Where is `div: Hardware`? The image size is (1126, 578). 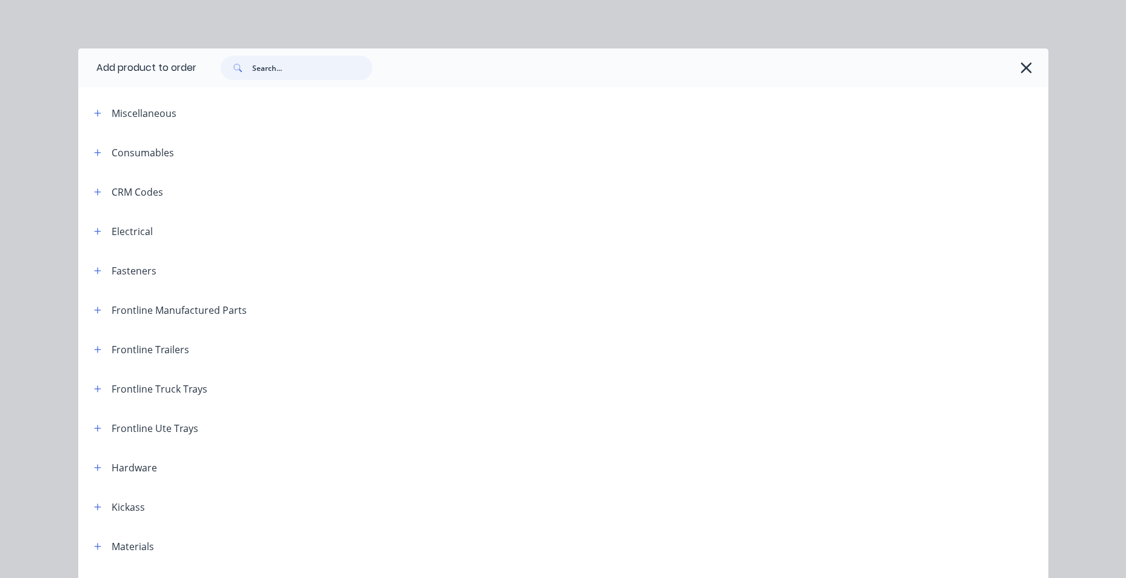 div: Hardware is located at coordinates (134, 468).